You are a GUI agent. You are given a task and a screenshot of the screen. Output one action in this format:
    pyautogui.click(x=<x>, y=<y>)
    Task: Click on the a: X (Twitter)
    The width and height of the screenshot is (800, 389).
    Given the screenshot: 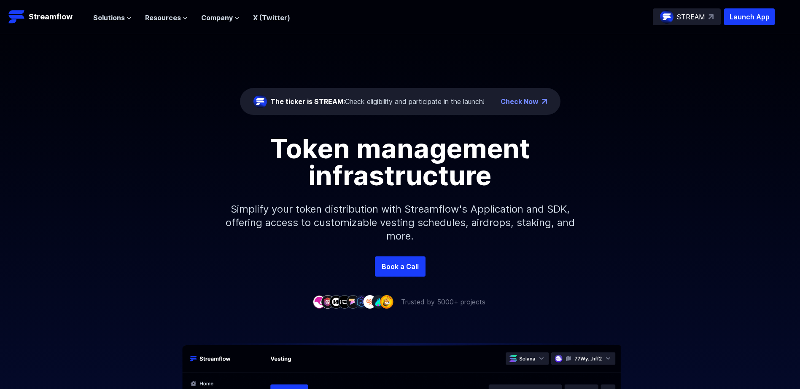 What is the action you would take?
    pyautogui.click(x=271, y=18)
    